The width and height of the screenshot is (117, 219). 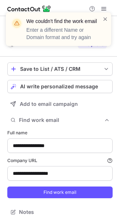 What do you see at coordinates (60, 34) in the screenshot?
I see `p: Enter a different Name or Domain format and try again` at bounding box center [60, 34].